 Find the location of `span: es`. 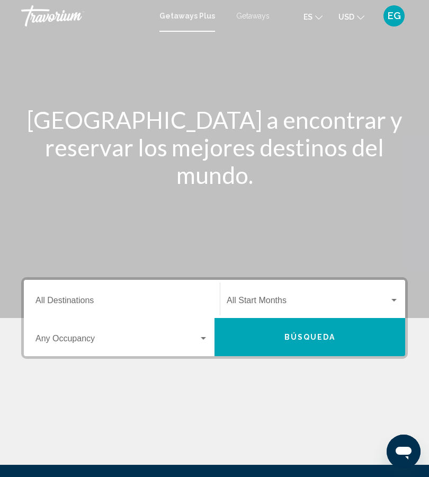

span: es is located at coordinates (308, 17).